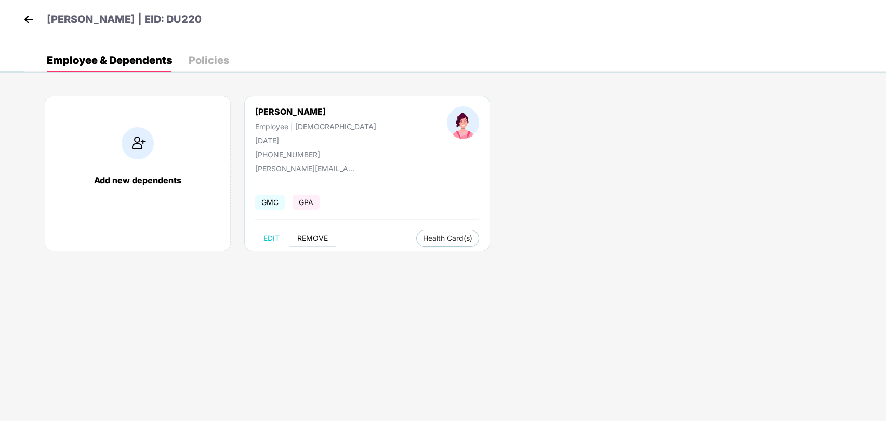 The height and width of the screenshot is (421, 886). What do you see at coordinates (109, 60) in the screenshot?
I see `div: Employee & Dependents` at bounding box center [109, 60].